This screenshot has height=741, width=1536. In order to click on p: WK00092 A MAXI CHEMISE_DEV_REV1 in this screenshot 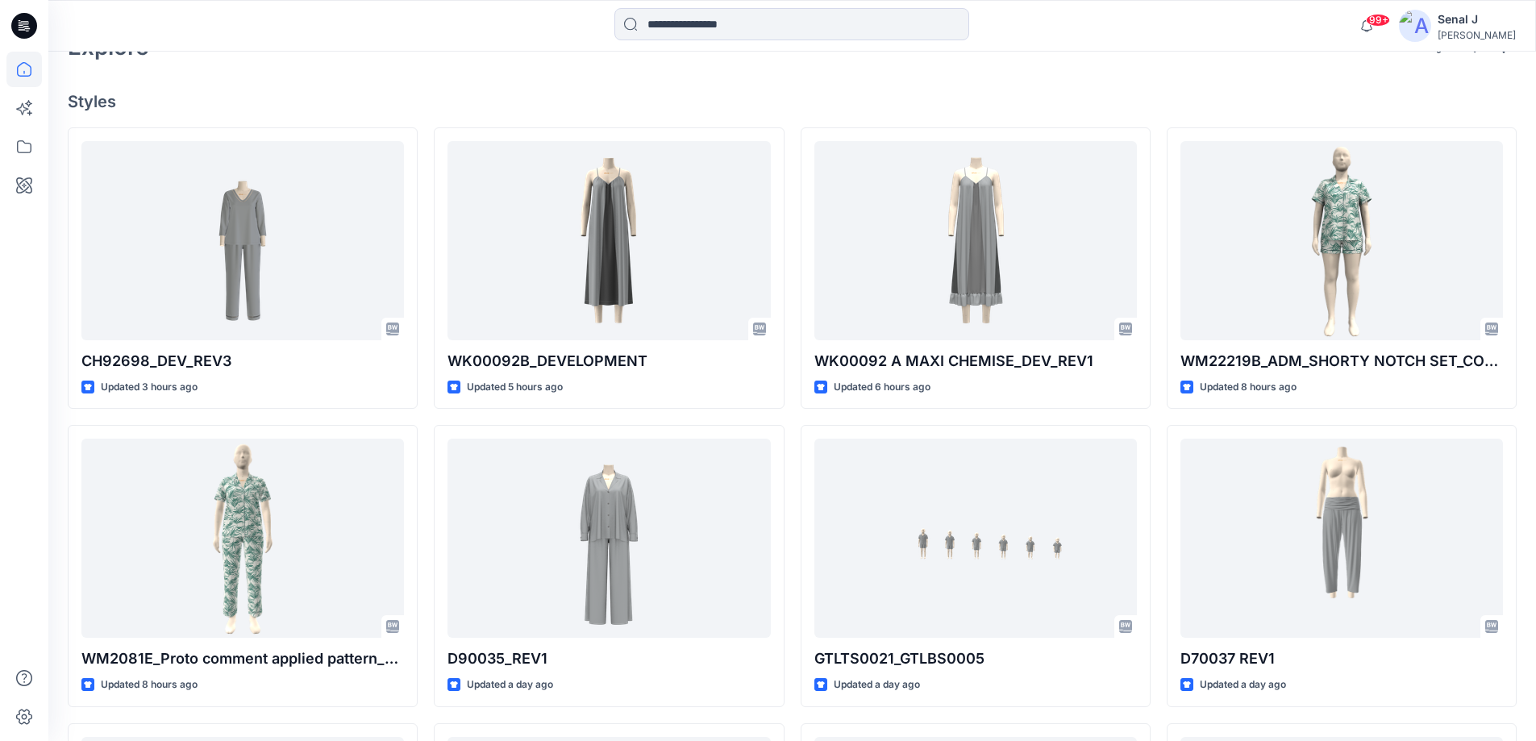, I will do `click(976, 361)`.